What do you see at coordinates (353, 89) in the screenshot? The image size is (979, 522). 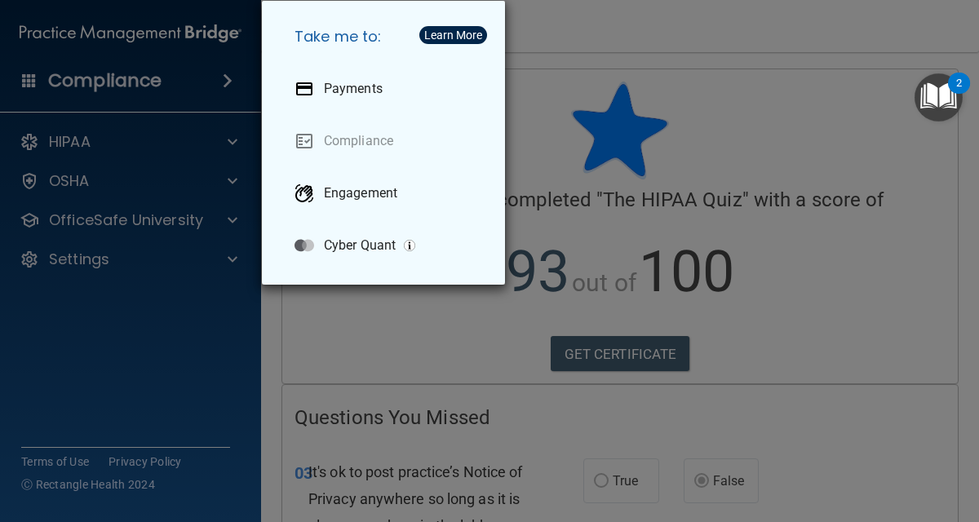 I see `p: Payments` at bounding box center [353, 89].